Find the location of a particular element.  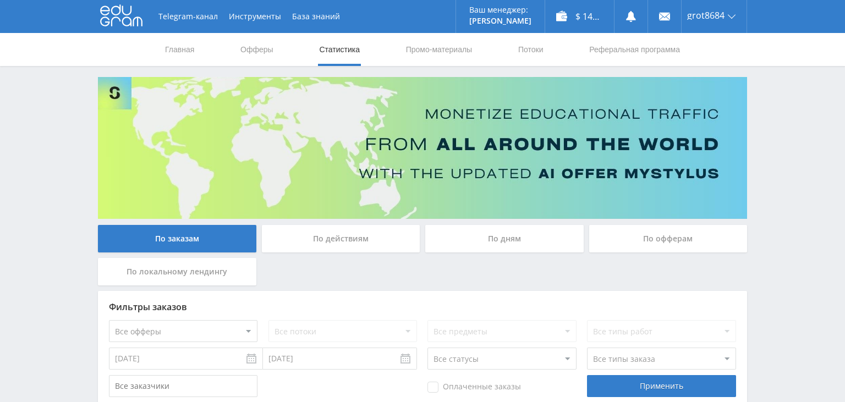

input: Все заказчики is located at coordinates (183, 386).